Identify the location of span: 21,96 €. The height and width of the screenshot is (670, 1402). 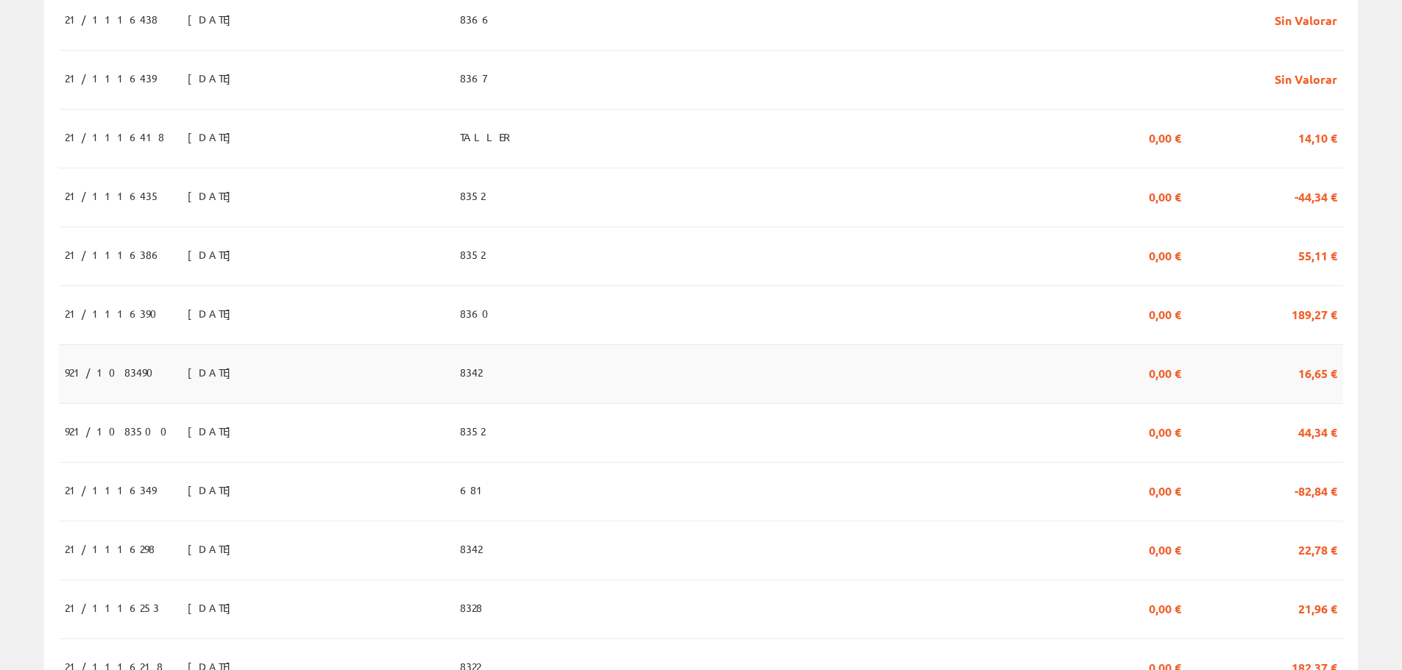
(1317, 608).